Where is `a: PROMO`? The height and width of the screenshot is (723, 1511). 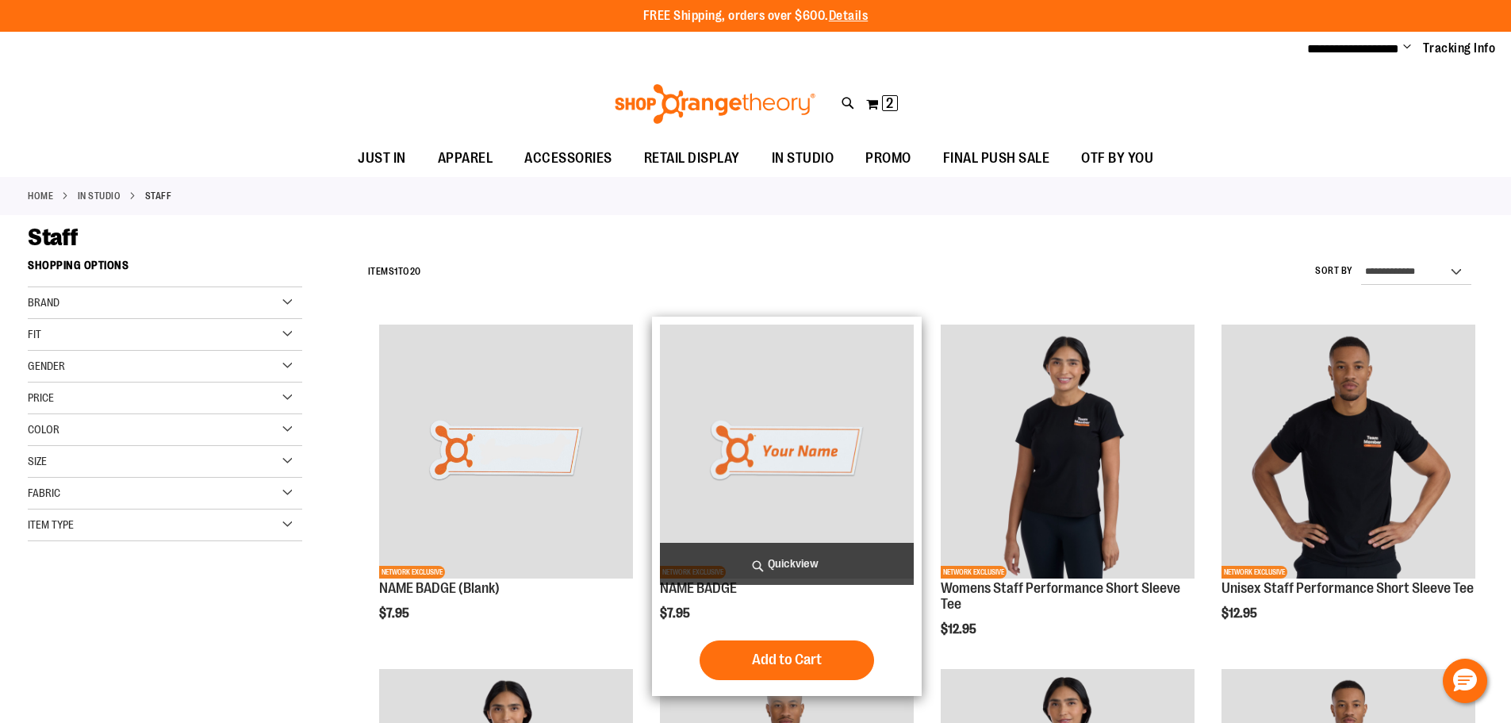
a: PROMO is located at coordinates (888, 159).